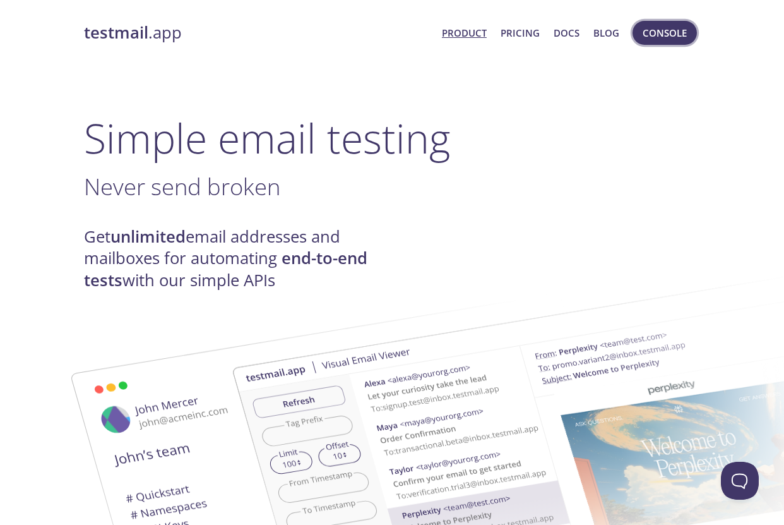 The width and height of the screenshot is (784, 525). I want to click on h1: Simple email testing, so click(392, 138).